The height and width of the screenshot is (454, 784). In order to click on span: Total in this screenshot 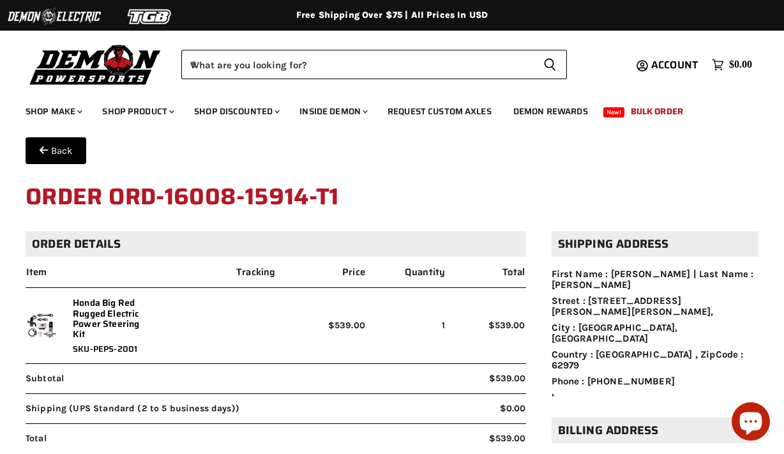, I will do `click(236, 439)`.